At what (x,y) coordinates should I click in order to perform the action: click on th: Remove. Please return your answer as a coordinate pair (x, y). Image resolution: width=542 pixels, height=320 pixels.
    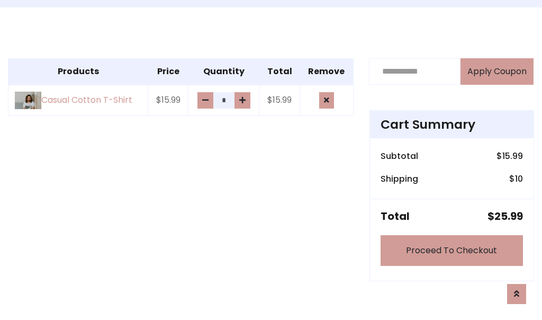
    Looking at the image, I should click on (327, 72).